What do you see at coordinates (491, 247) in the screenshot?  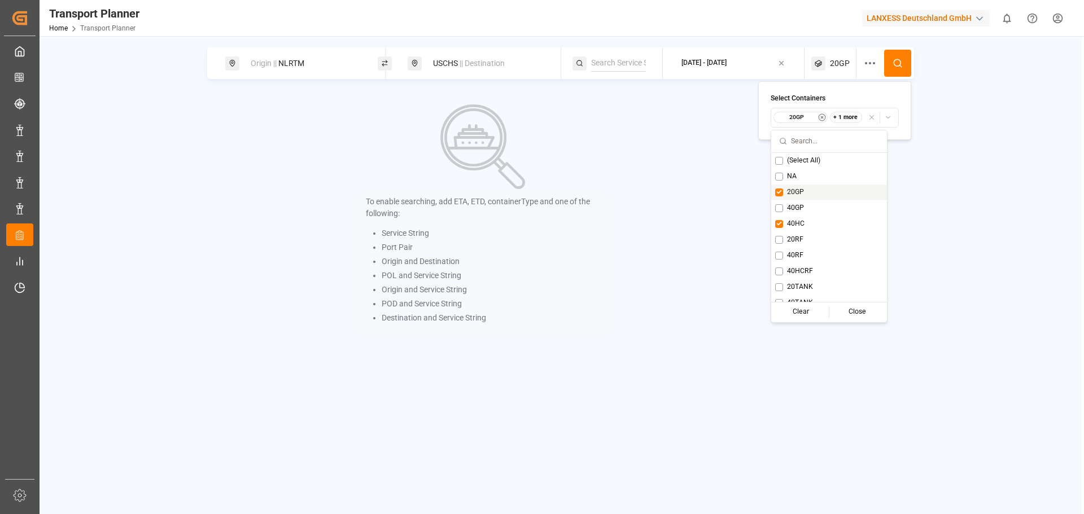 I see `li: Port Pair` at bounding box center [491, 247].